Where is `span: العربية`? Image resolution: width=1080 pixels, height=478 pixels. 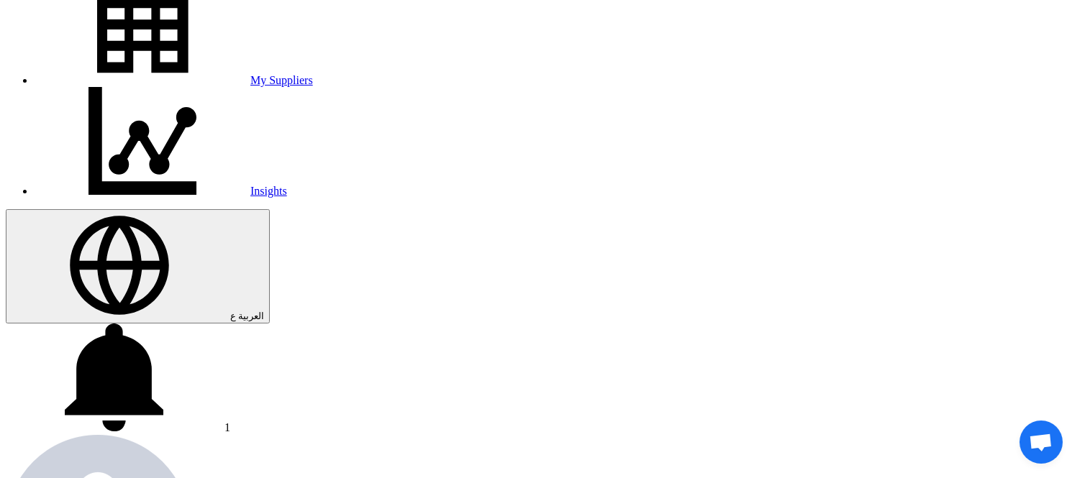 span: العربية is located at coordinates (251, 316).